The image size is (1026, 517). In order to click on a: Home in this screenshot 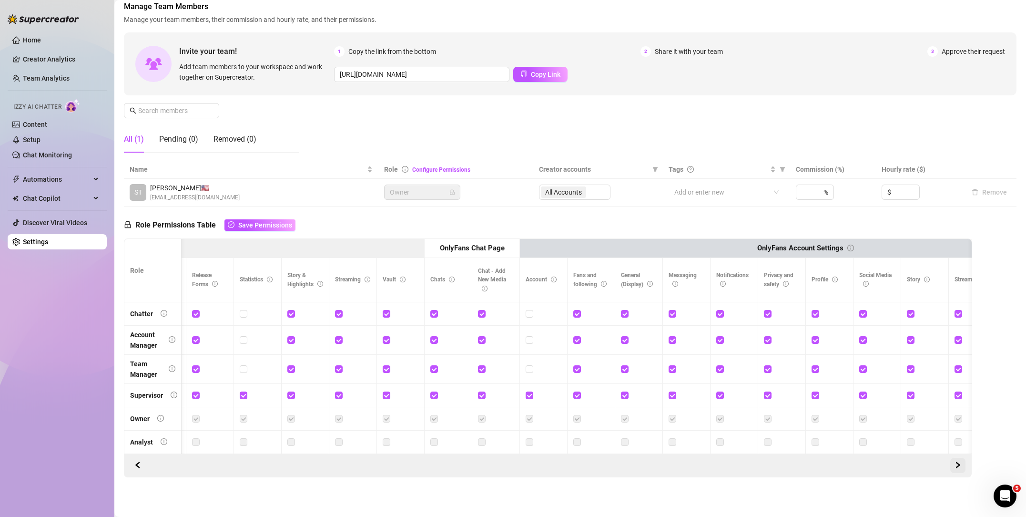, I will do `click(32, 40)`.